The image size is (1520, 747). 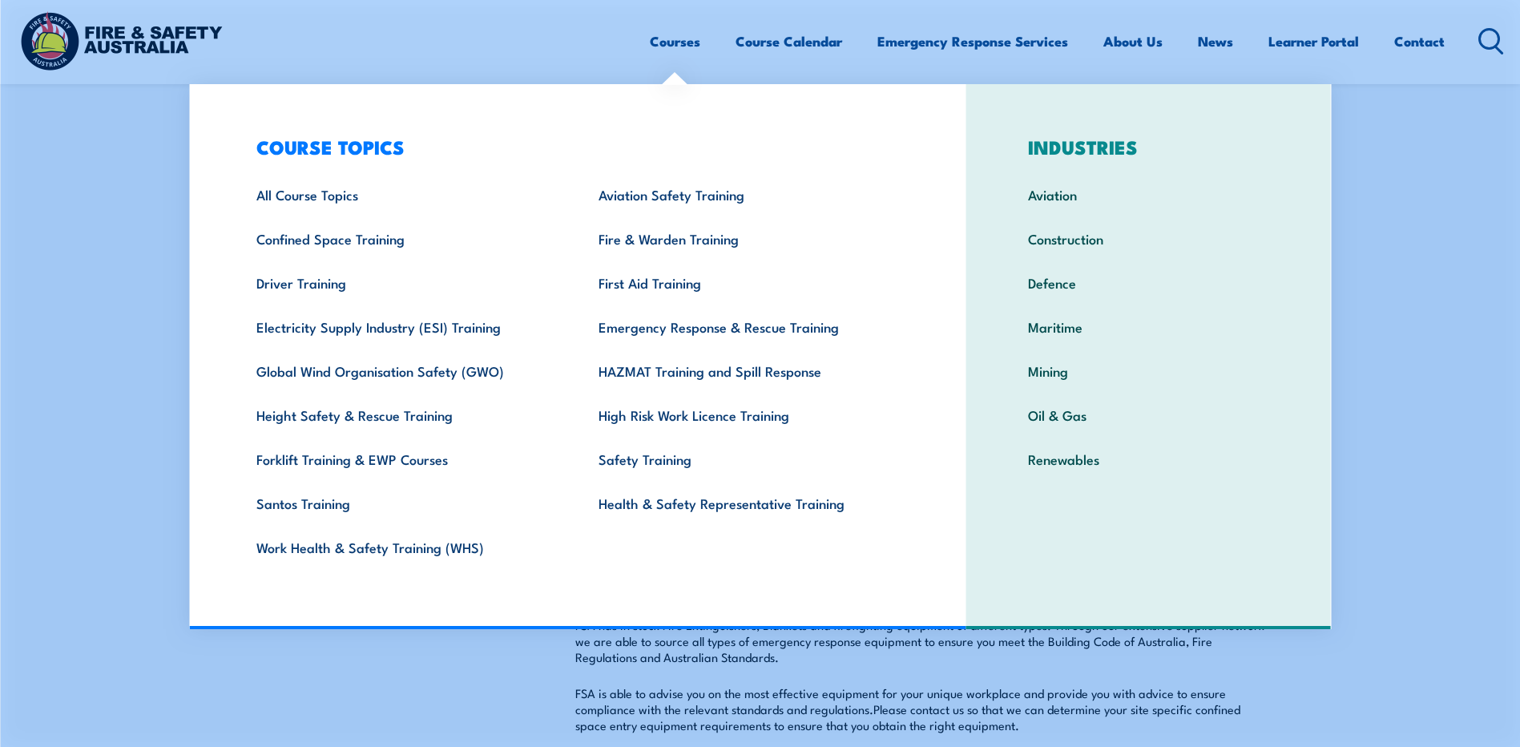 I want to click on a: Mining, so click(x=1148, y=370).